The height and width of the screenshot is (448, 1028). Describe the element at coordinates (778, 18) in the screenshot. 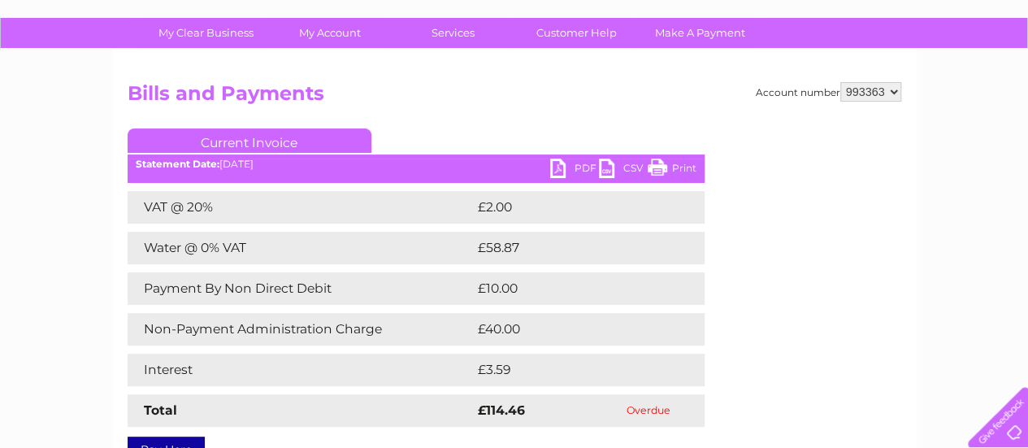

I see `a: 0333 014 3131` at that location.